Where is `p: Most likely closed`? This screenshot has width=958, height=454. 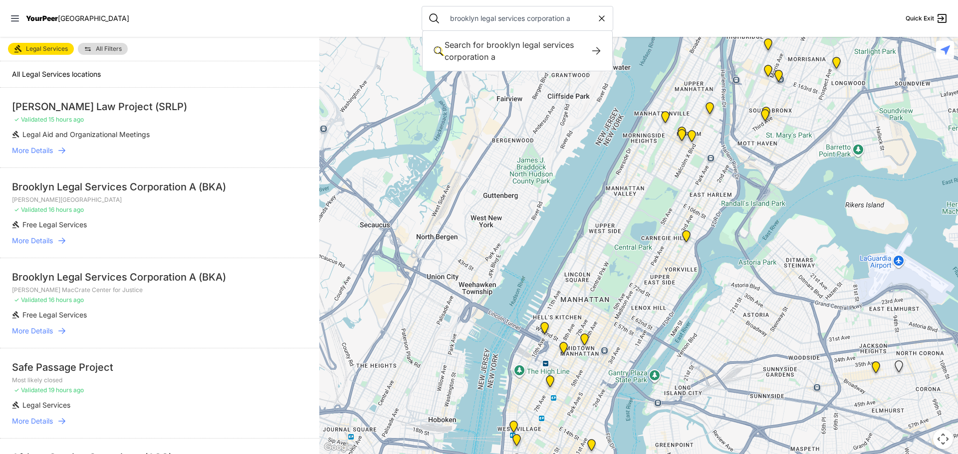
p: Most likely closed is located at coordinates (160, 381).